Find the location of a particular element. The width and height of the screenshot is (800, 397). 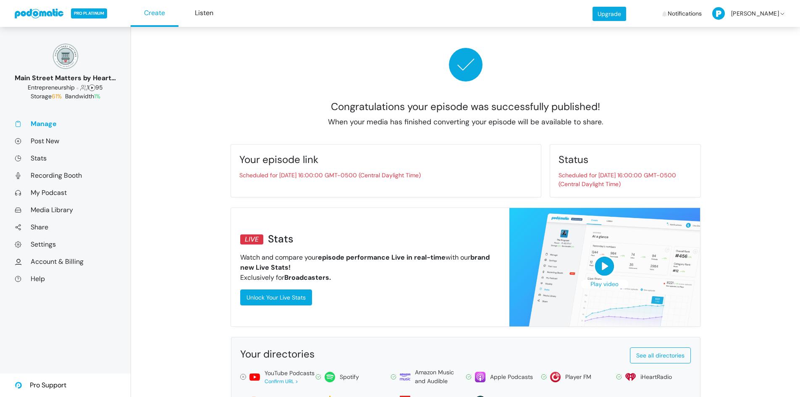

div: Player FM is located at coordinates (578, 377).